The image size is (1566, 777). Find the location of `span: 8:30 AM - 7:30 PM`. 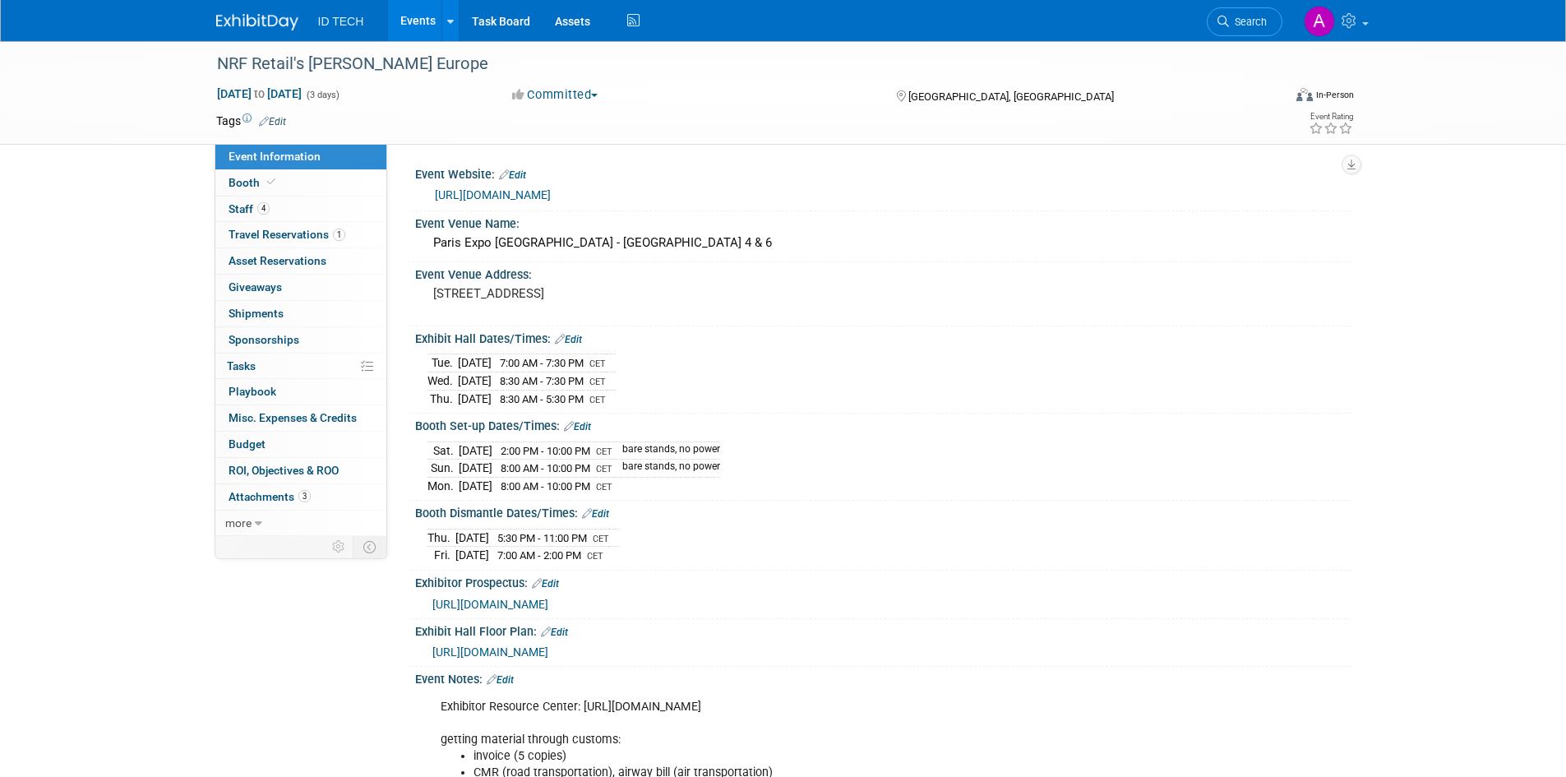

span: 8:30 AM - 7:30 PM is located at coordinates (542, 381).